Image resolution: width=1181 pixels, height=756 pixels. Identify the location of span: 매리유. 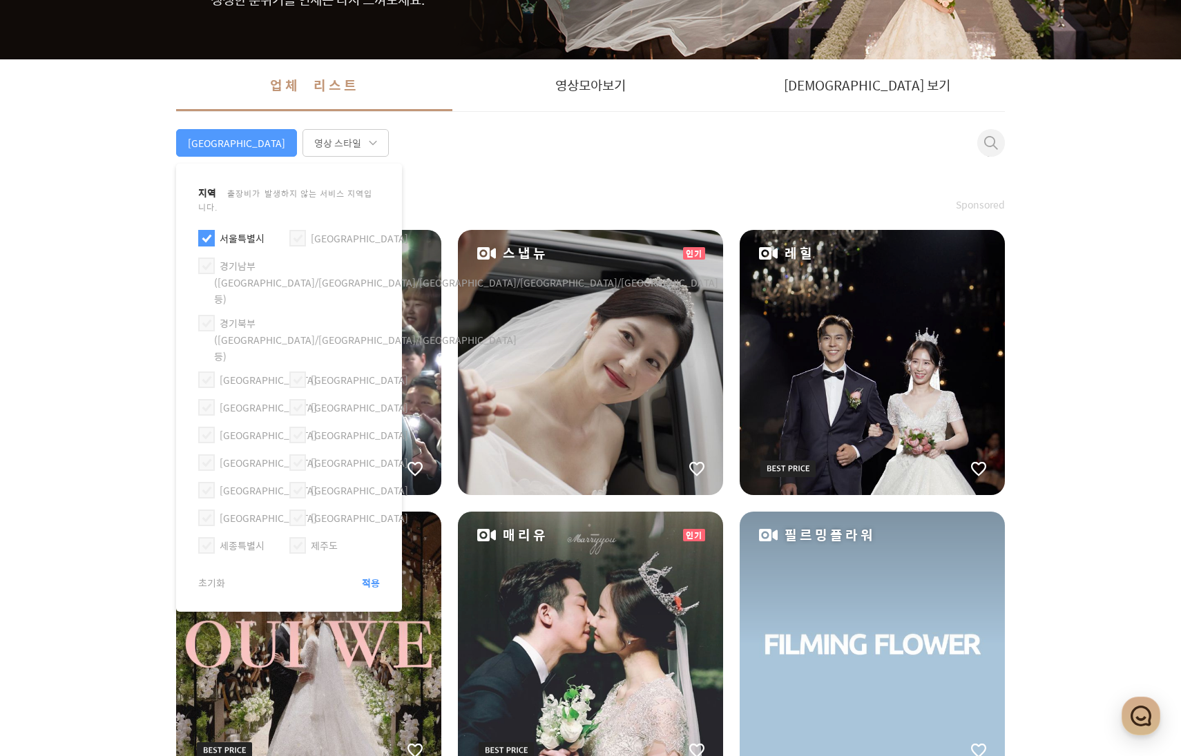
(526, 535).